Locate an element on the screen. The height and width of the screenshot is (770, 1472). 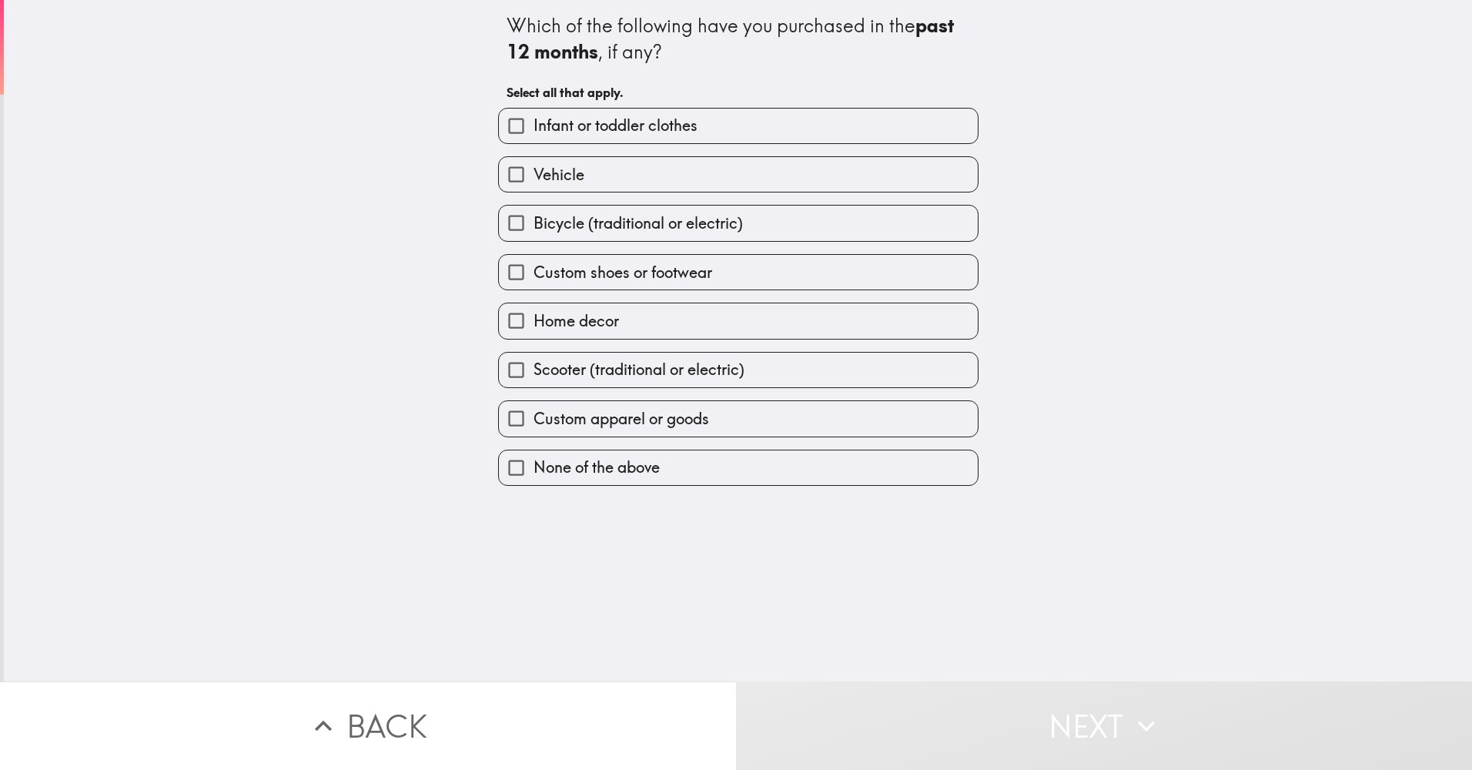
span: Scooter (traditional or electric) is located at coordinates (639, 370).